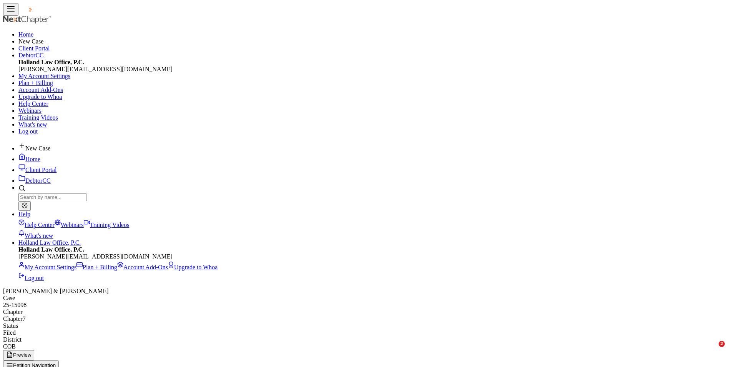 The height and width of the screenshot is (367, 729). Describe the element at coordinates (372, 264) in the screenshot. I see `div: Holland Law Office, P.C.` at that location.